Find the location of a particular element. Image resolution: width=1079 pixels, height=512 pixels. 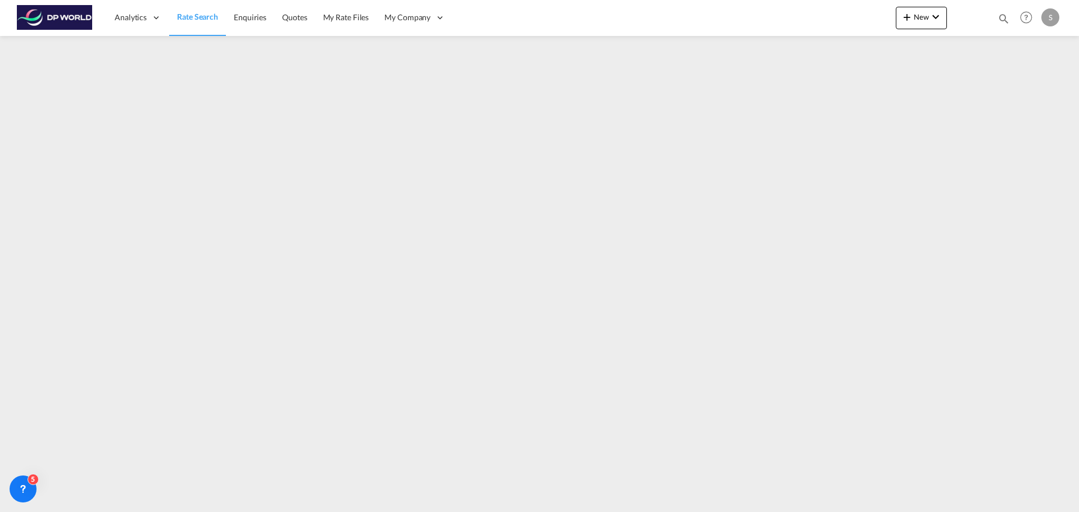

div: icon-magnify is located at coordinates (1004, 21).